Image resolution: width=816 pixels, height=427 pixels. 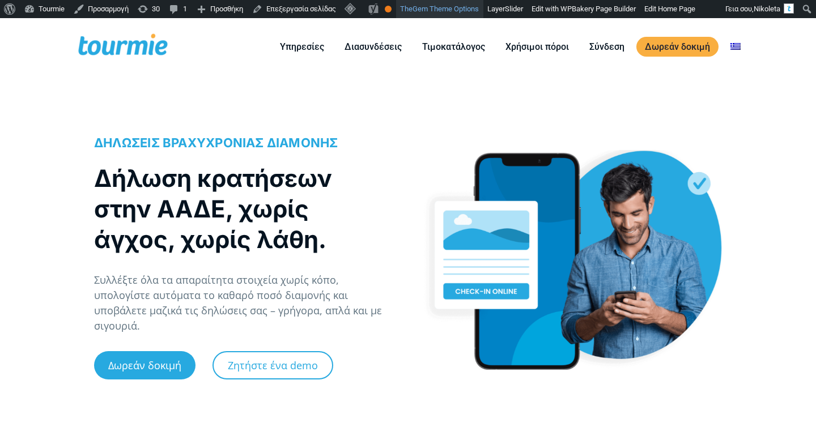 What do you see at coordinates (272, 365) in the screenshot?
I see `a: Ζητήστε ένα demo` at bounding box center [272, 365].